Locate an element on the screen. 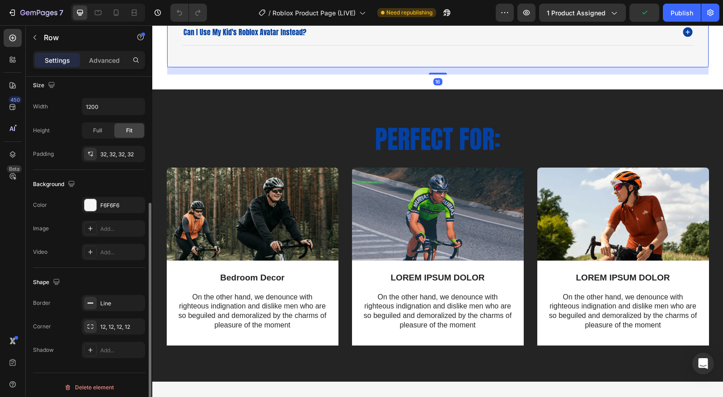 The width and height of the screenshot is (723, 397). div: Shadow is located at coordinates (43, 350).